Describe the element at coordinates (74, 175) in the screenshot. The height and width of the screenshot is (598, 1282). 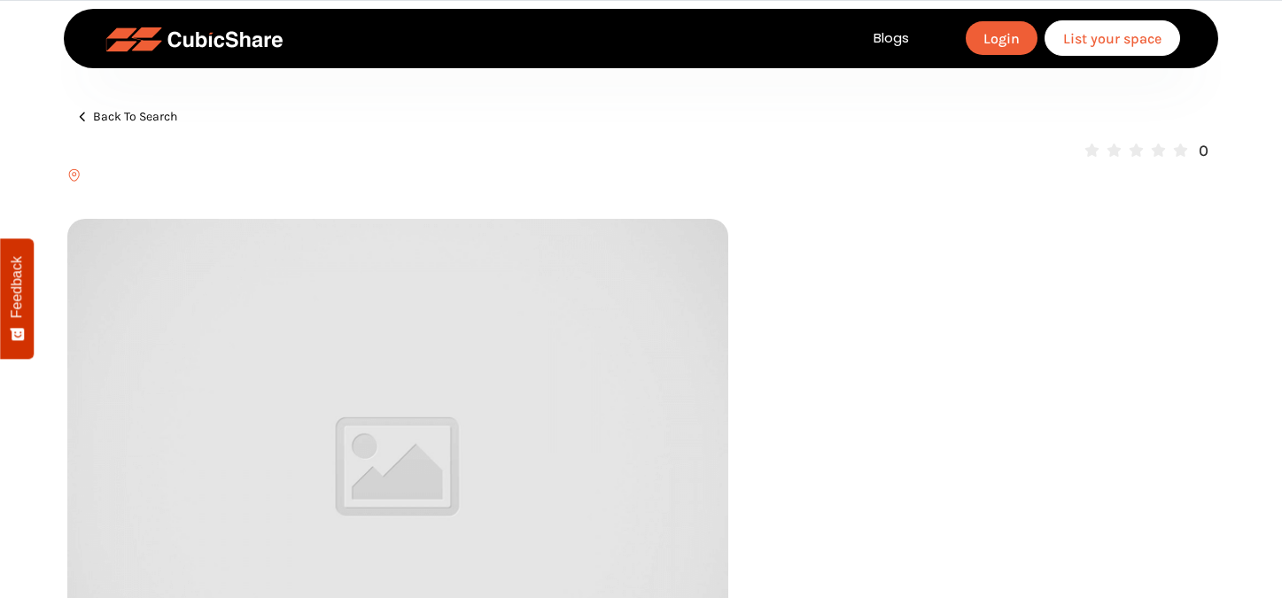
I see `img: content_location_icon.png` at that location.